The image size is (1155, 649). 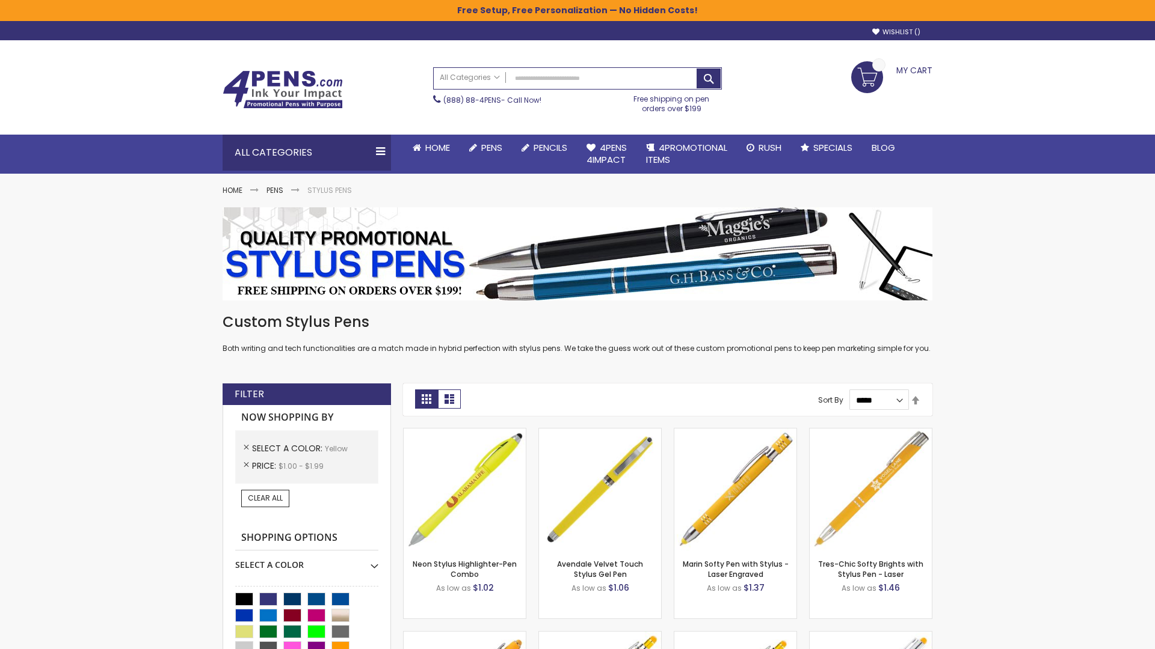 I want to click on strong: Now Shopping by, so click(x=307, y=418).